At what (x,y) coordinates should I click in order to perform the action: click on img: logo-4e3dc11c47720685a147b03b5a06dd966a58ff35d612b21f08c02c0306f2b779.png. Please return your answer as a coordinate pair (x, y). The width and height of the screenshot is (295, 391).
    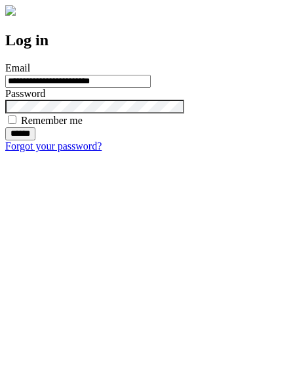
    Looking at the image, I should click on (11, 11).